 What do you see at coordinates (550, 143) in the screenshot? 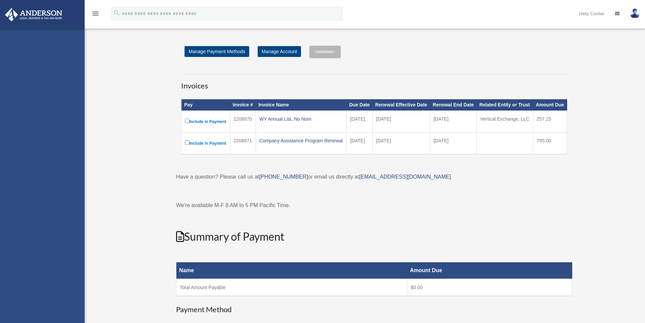
I see `td: 795.00` at bounding box center [550, 143].